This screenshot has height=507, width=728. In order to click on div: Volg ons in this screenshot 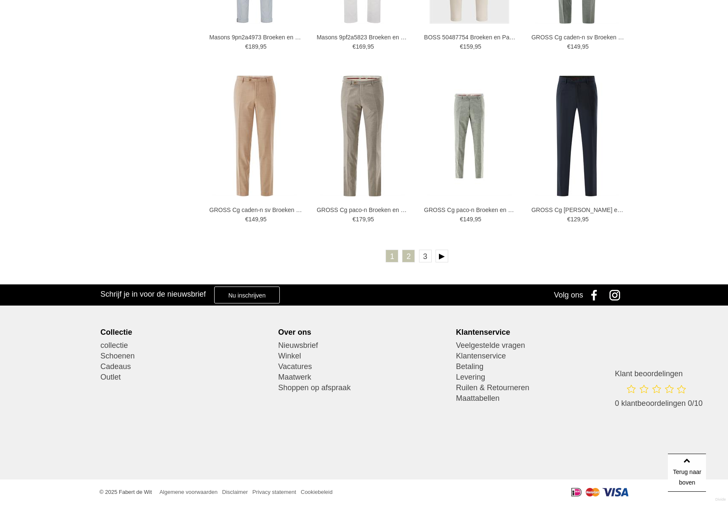, I will do `click(568, 295)`.